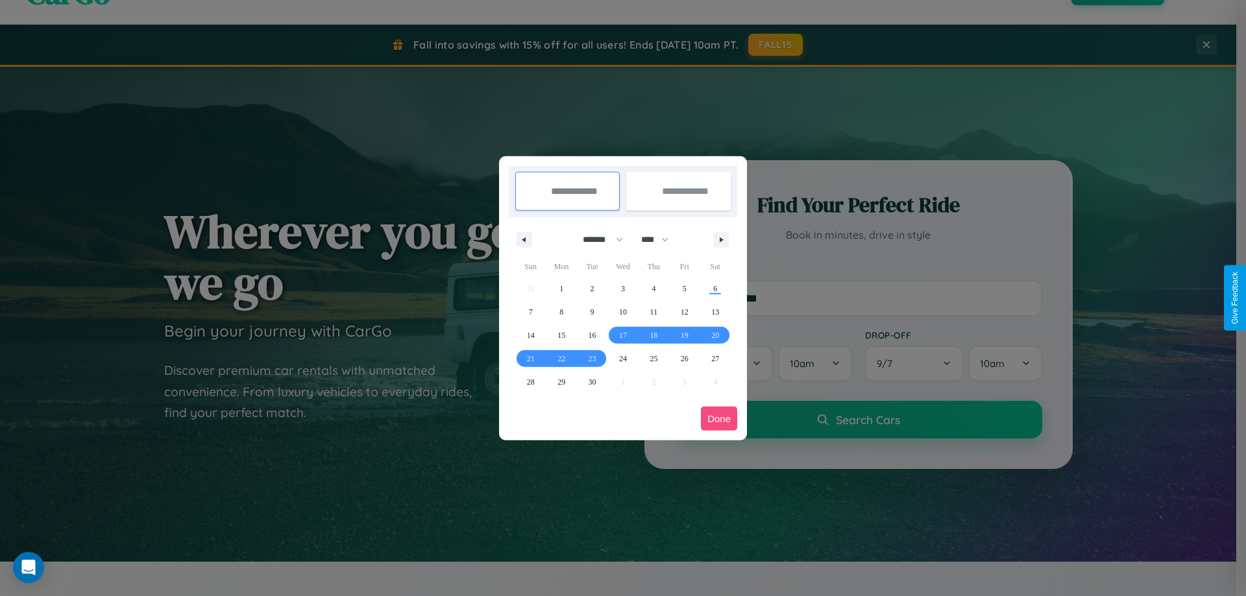 The height and width of the screenshot is (596, 1246). I want to click on span: 10, so click(623, 312).